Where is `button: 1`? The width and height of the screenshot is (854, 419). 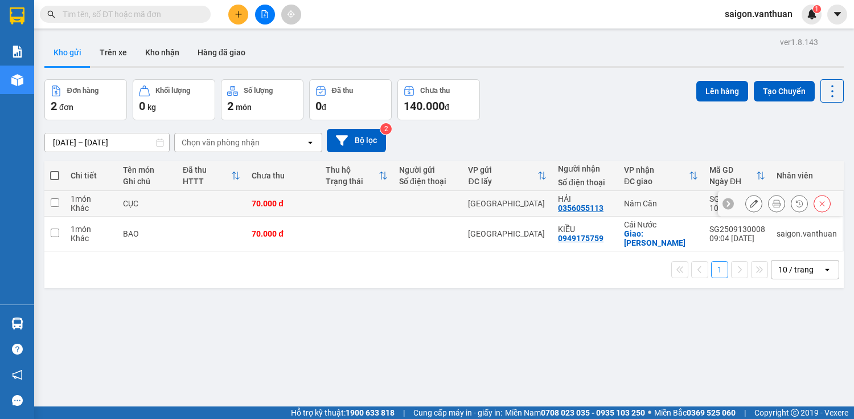
button: 1 is located at coordinates (720, 269).